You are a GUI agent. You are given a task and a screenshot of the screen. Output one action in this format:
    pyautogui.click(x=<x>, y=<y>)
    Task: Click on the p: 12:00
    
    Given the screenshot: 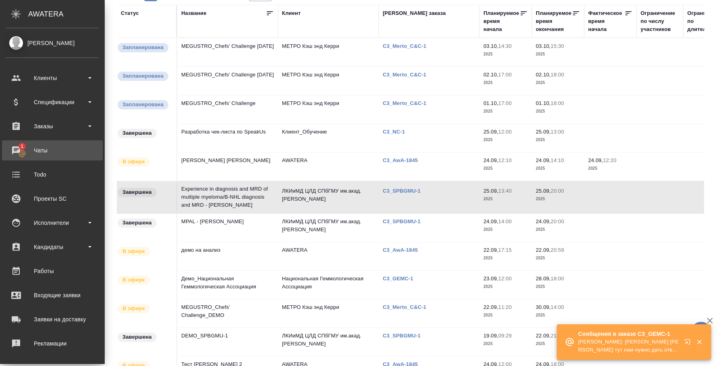 What is the action you would take?
    pyautogui.click(x=505, y=132)
    